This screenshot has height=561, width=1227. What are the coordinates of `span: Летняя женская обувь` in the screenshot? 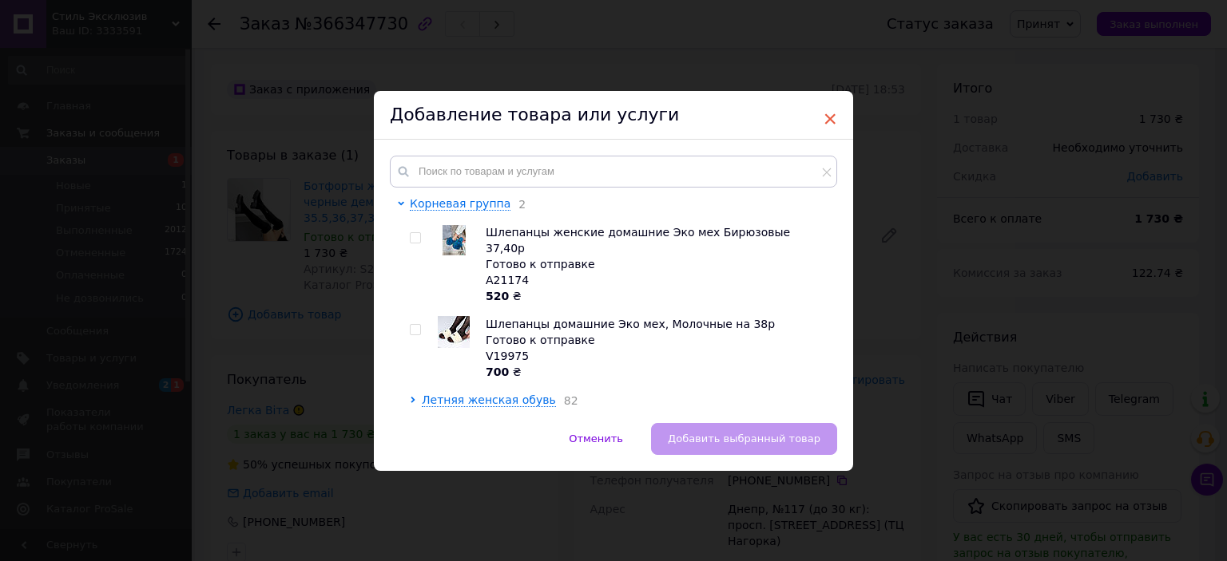 It's located at (489, 400).